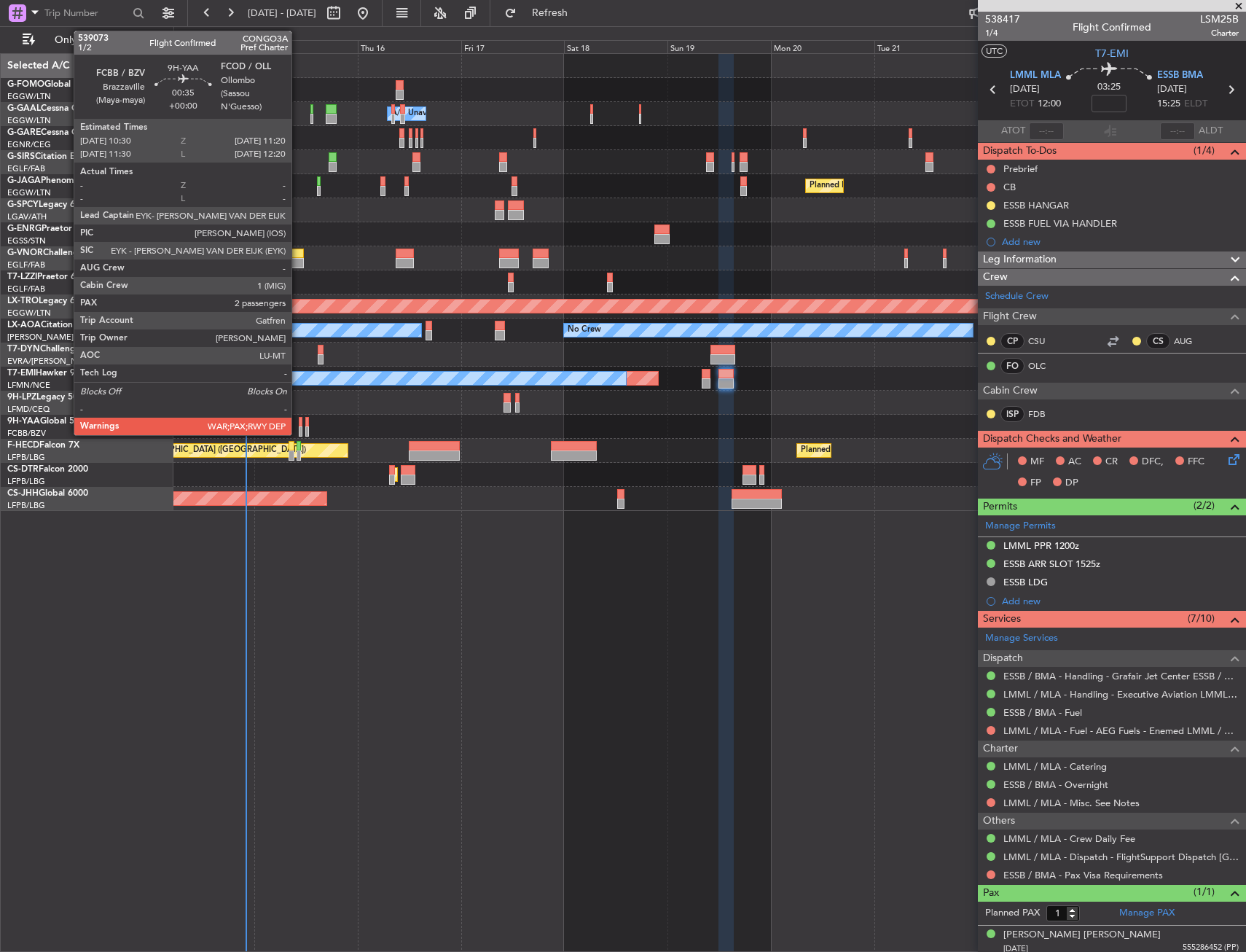 This screenshot has width=1246, height=952. What do you see at coordinates (1071, 802) in the screenshot?
I see `a: LMML / MLA - Misc. See Notes` at bounding box center [1071, 802].